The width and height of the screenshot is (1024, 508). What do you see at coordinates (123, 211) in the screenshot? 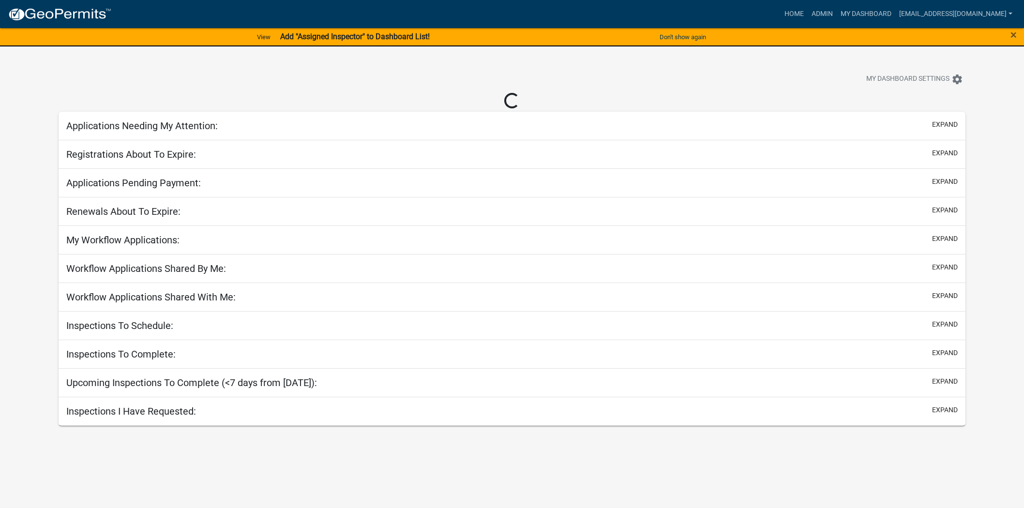
I see `h5: Renewals About To Expire:` at bounding box center [123, 211].